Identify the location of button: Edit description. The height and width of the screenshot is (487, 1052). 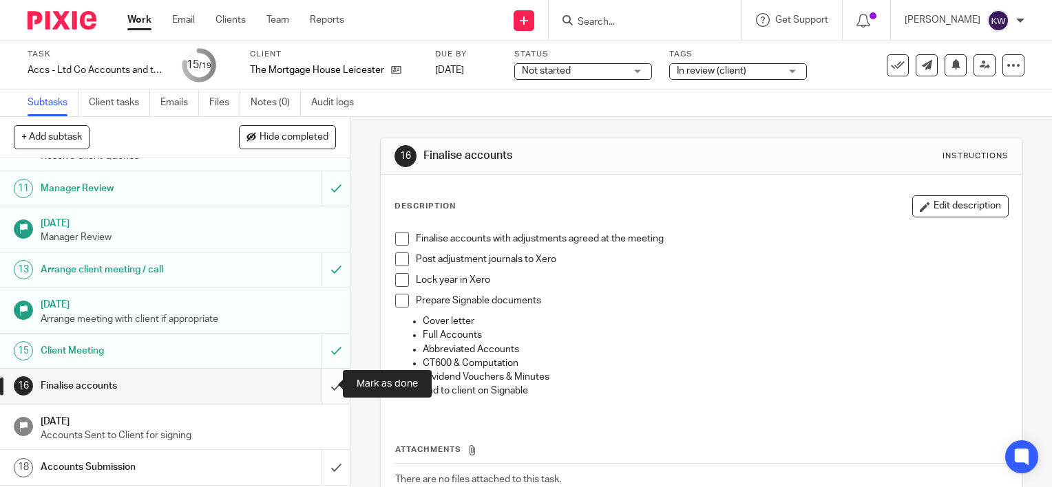
(960, 206).